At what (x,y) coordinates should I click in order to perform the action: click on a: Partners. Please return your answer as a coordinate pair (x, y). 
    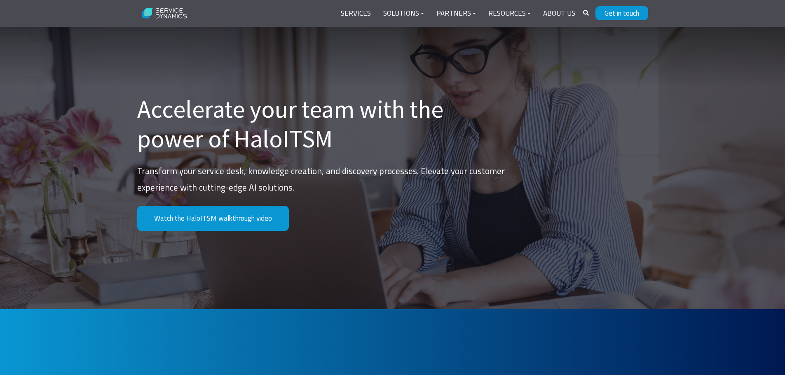
    Looking at the image, I should click on (456, 14).